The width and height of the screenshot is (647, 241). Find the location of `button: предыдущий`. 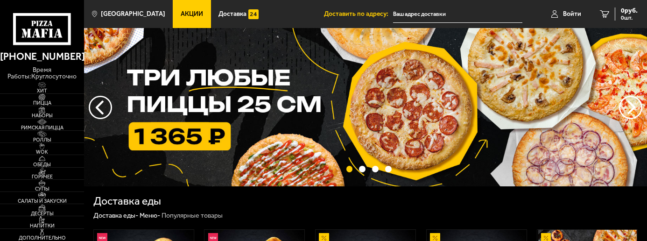

button: предыдущий is located at coordinates (631, 107).